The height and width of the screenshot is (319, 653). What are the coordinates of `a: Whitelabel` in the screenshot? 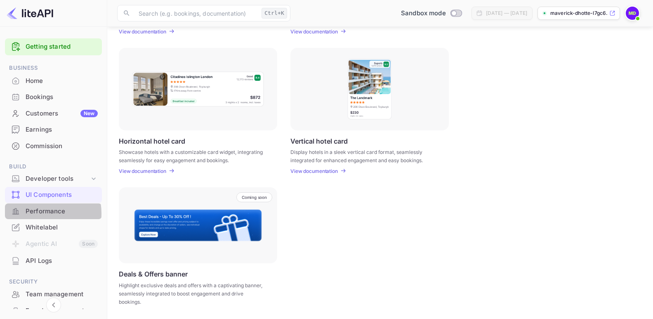 It's located at (53, 227).